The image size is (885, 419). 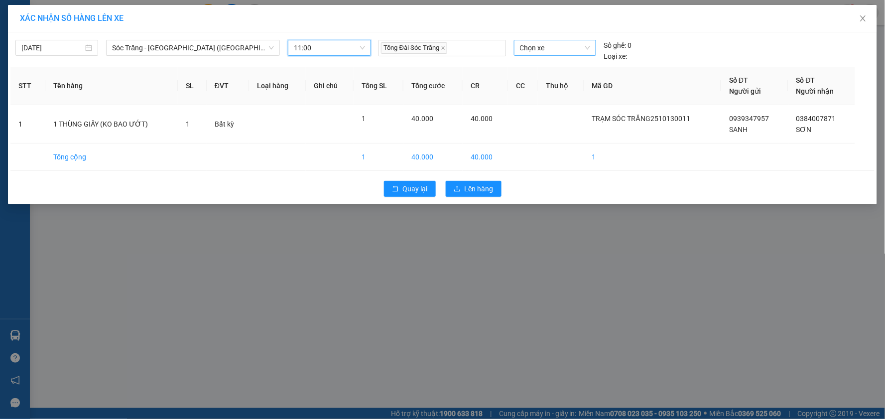 I want to click on th: STT, so click(x=28, y=86).